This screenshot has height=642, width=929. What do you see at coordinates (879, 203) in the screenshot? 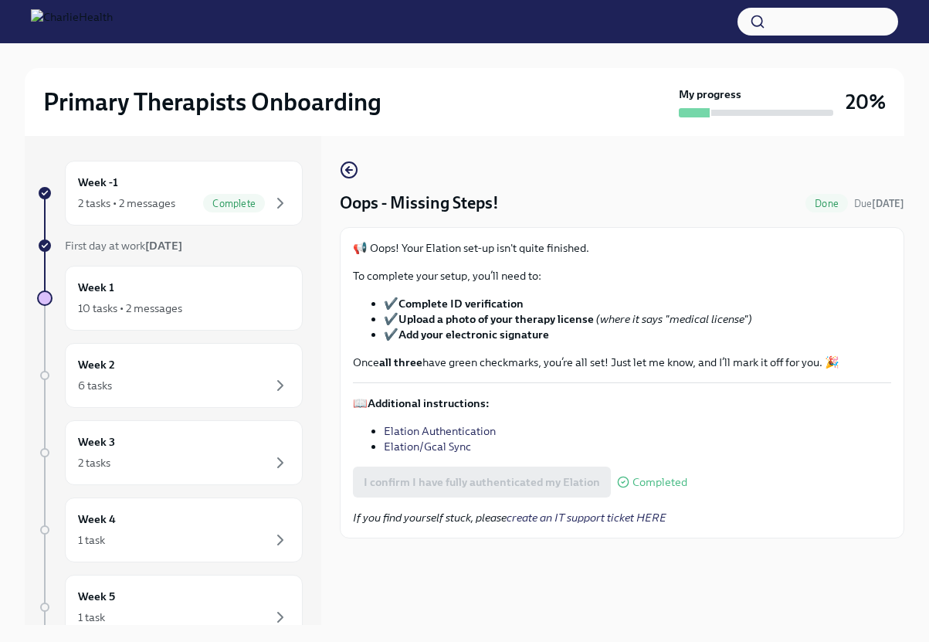
I see `span: Due` at bounding box center [879, 203].